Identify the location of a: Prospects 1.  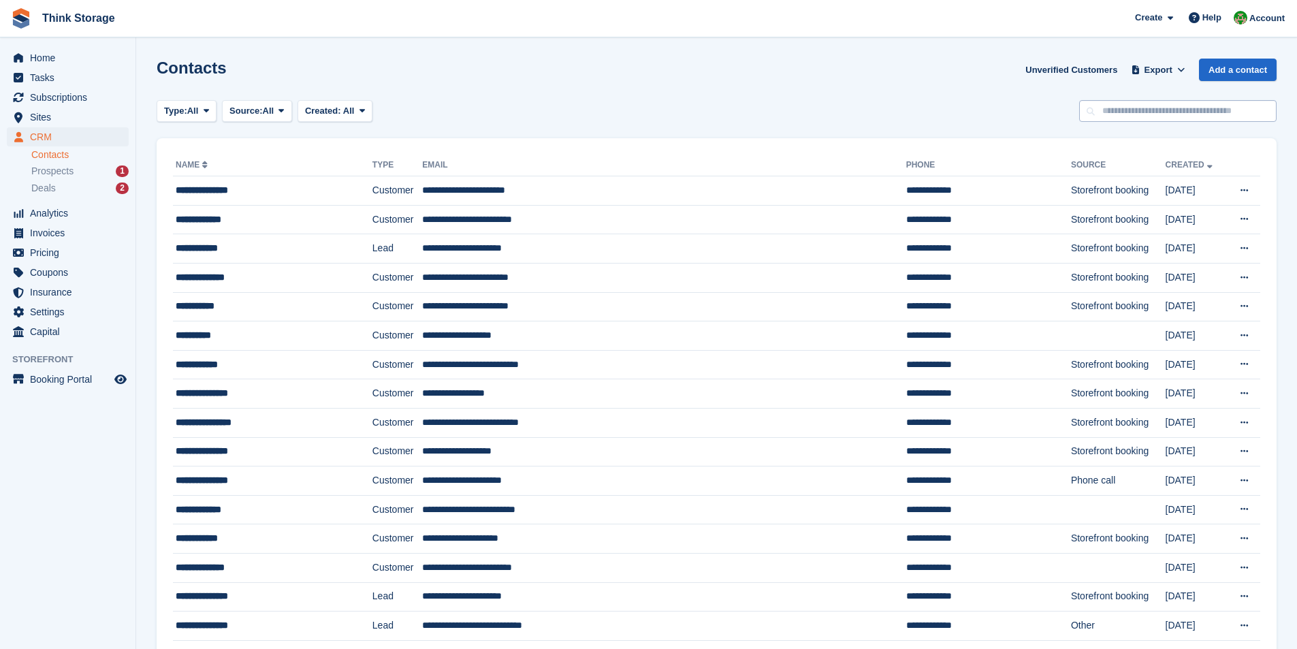
(80, 171).